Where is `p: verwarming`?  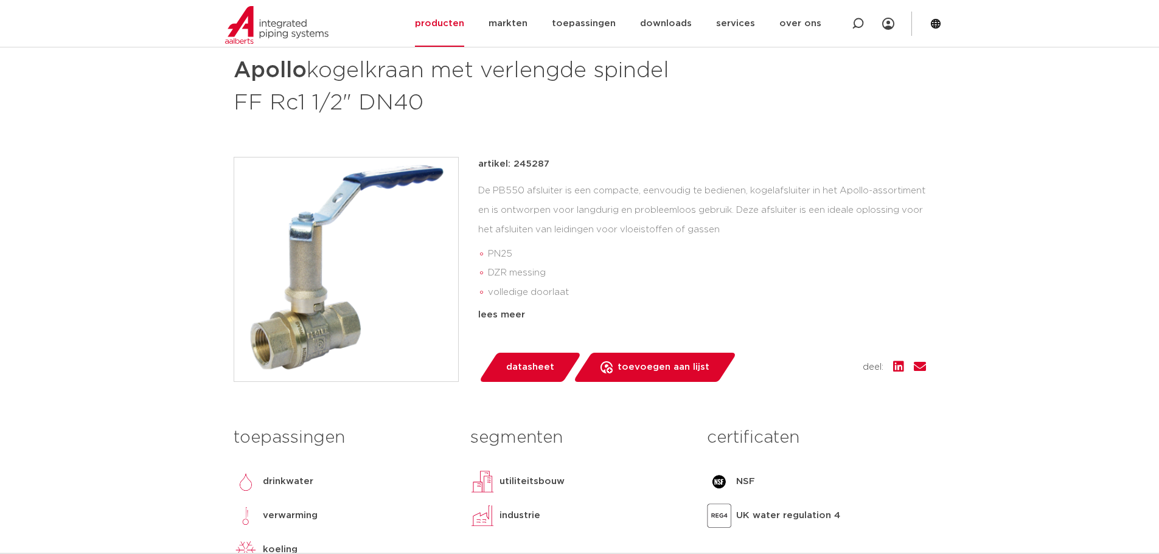 p: verwarming is located at coordinates (290, 516).